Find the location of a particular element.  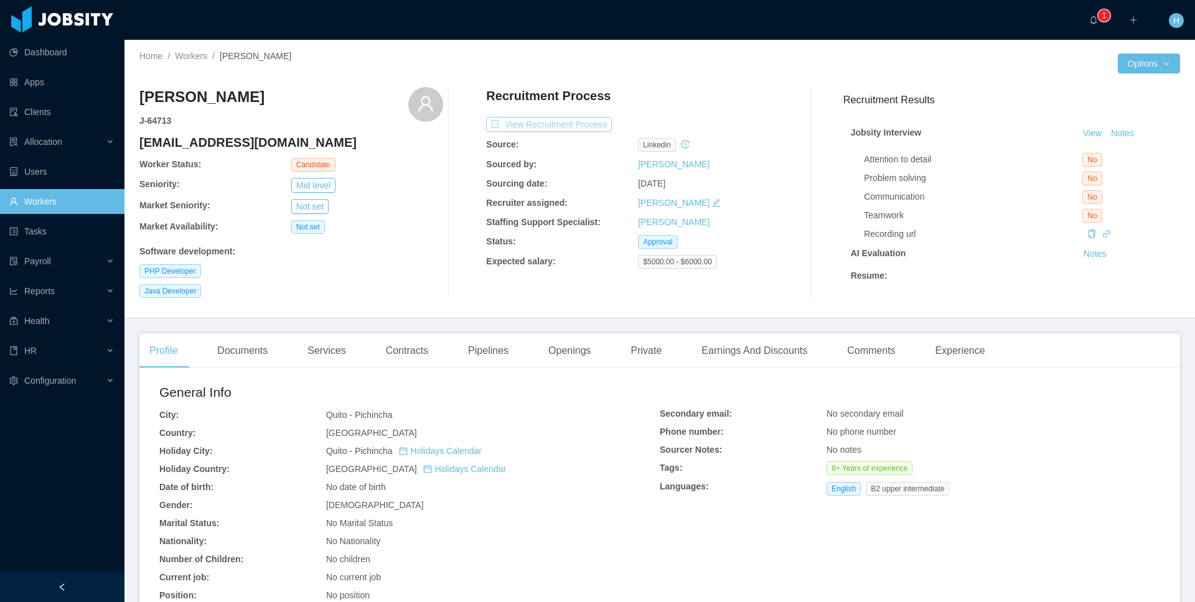

b: Status: is located at coordinates (500, 241).